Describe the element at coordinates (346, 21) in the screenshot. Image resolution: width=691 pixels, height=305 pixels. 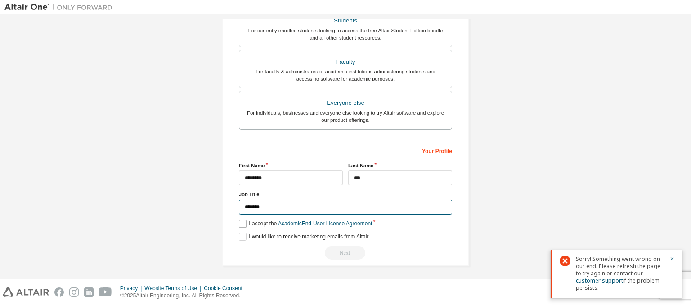
I see `div: Students` at that location.